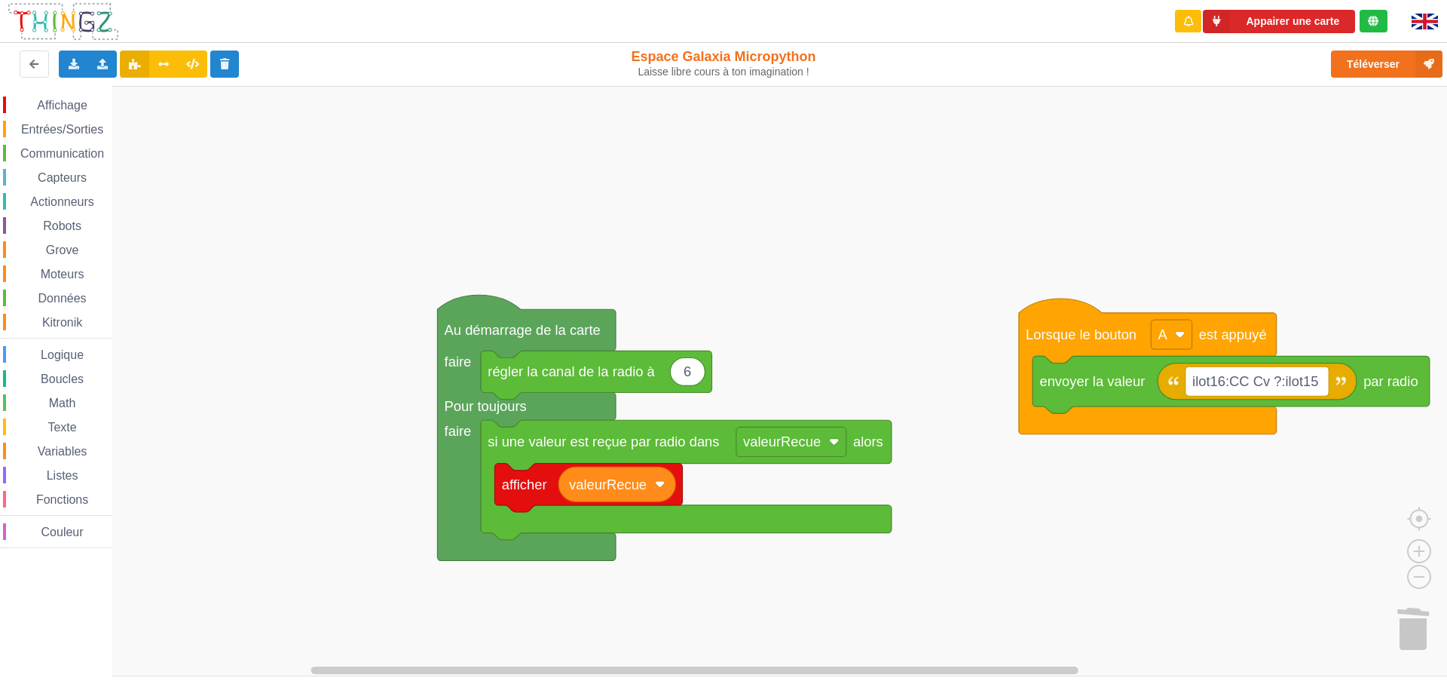 This screenshot has width=1447, height=687. Describe the element at coordinates (63, 403) in the screenshot. I see `span: Math` at that location.